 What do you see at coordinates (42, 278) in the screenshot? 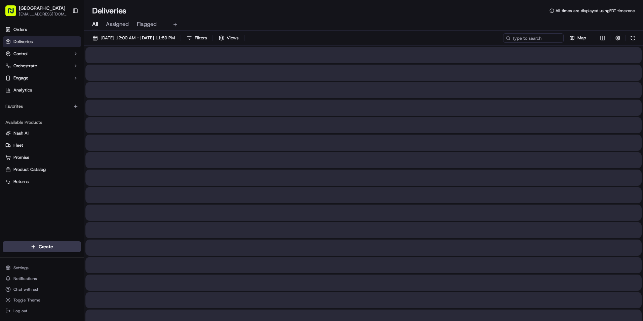
I see `button: Notifications` at bounding box center [42, 278].